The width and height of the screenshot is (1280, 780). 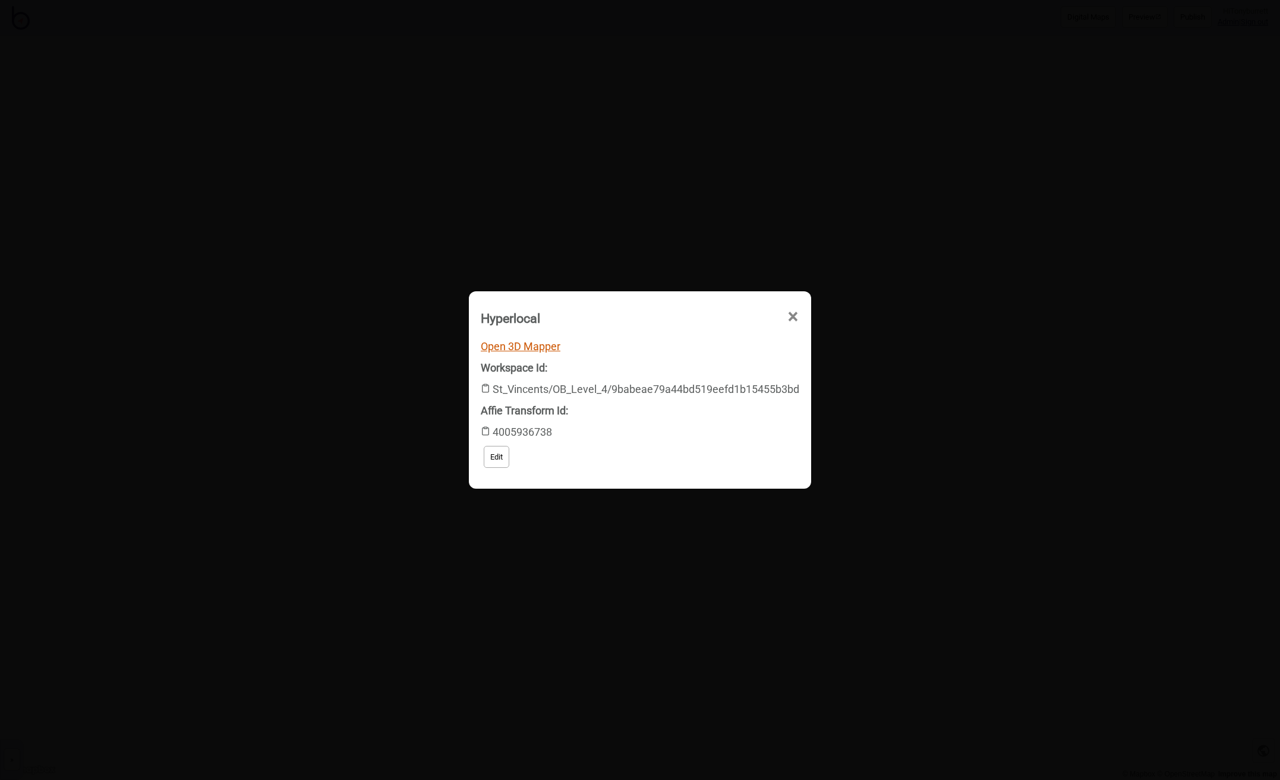 What do you see at coordinates (640, 379) in the screenshot?
I see `div: St_Vincents/OB_Level_4/9babeae79a44bd519eefd1b15455b3bd` at bounding box center [640, 379].